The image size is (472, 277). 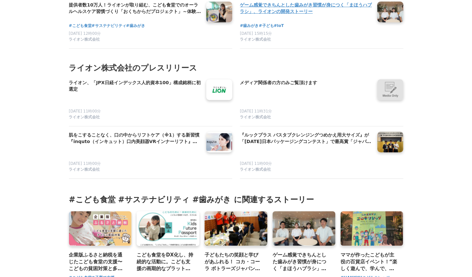 I want to click on h3: 企業版ふるさと納税を通じたこども食堂の支援〜こどもの貧困対策と多世代交流を促進～, so click(x=98, y=262).